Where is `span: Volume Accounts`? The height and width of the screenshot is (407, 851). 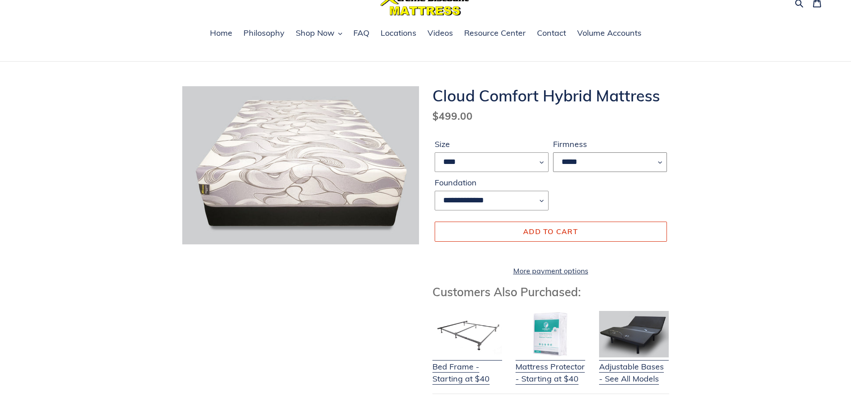 span: Volume Accounts is located at coordinates (610, 33).